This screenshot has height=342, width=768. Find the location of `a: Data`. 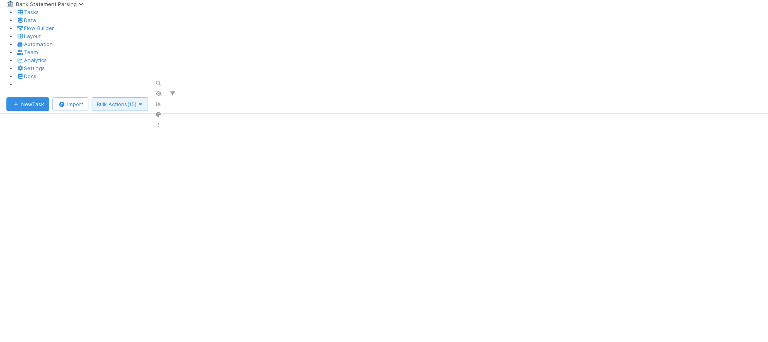

a: Data is located at coordinates (26, 20).